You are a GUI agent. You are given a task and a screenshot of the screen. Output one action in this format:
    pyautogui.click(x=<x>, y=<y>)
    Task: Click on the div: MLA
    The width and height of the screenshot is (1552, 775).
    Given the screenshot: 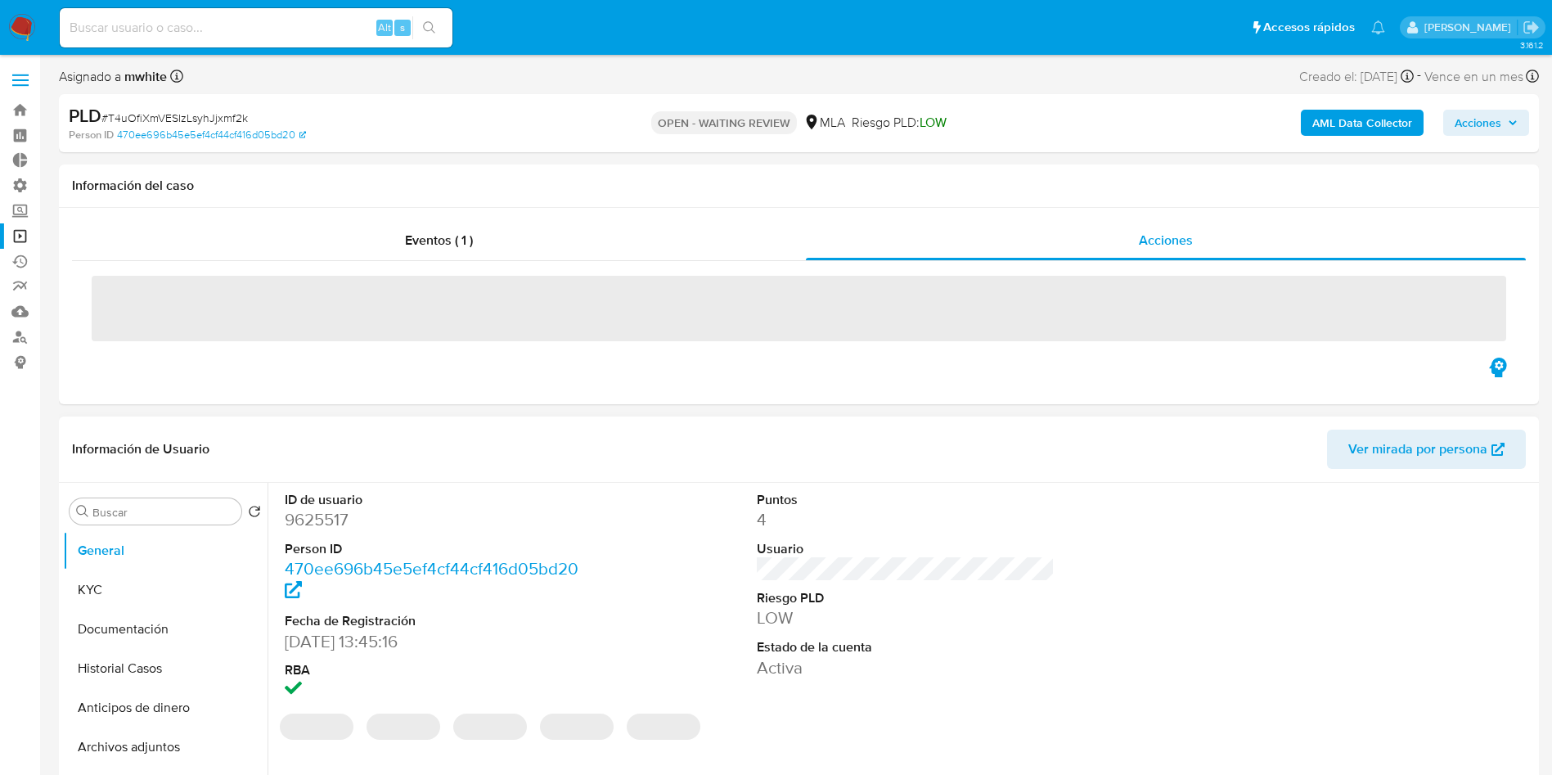 What is the action you would take?
    pyautogui.click(x=824, y=123)
    